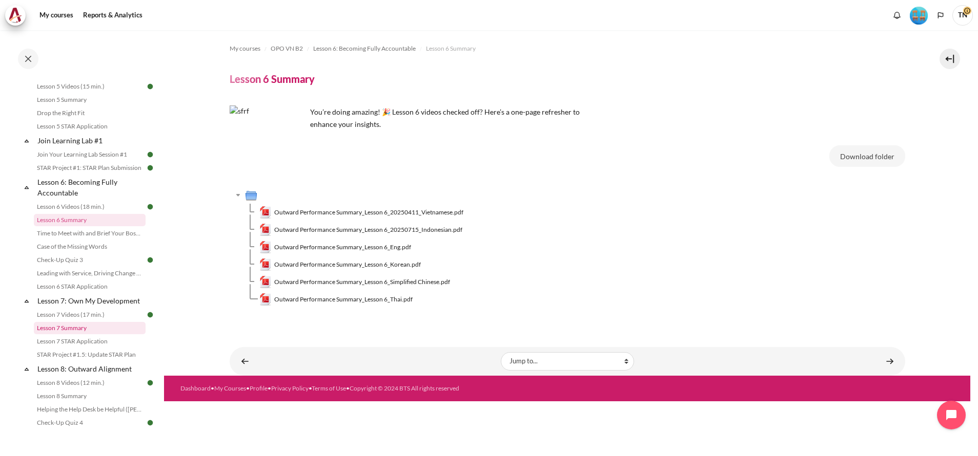 Image resolution: width=978 pixels, height=456 pixels. What do you see at coordinates (867, 156) in the screenshot?
I see `button: Download folder` at bounding box center [867, 156].